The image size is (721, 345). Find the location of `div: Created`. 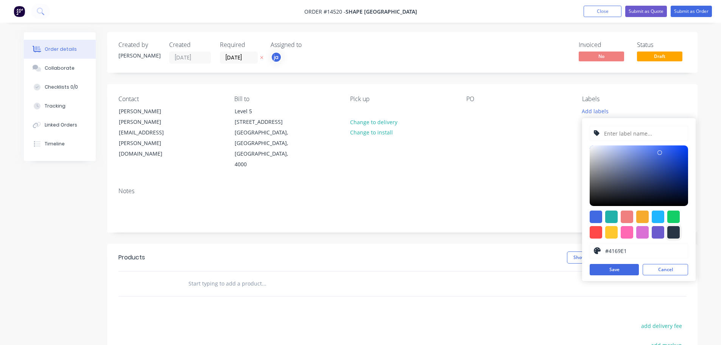

div: Created is located at coordinates (190, 45).